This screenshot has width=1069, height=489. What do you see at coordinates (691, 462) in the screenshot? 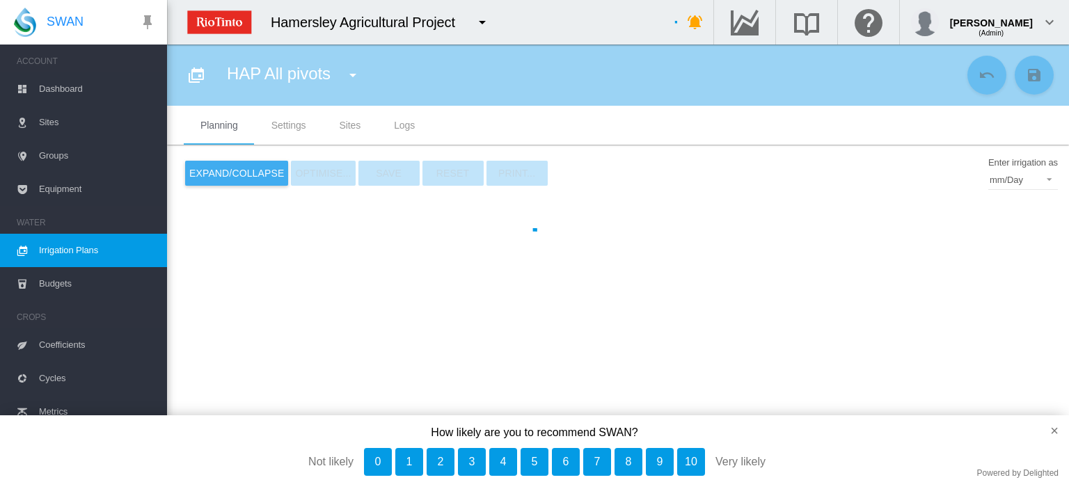
I see `button: 10, Very likely` at bounding box center [691, 462].